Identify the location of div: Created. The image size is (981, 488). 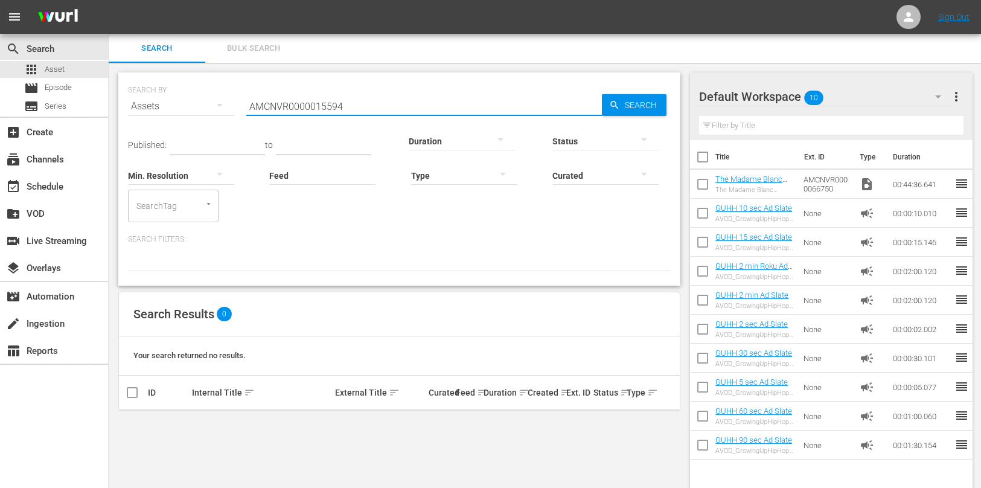
(545, 393).